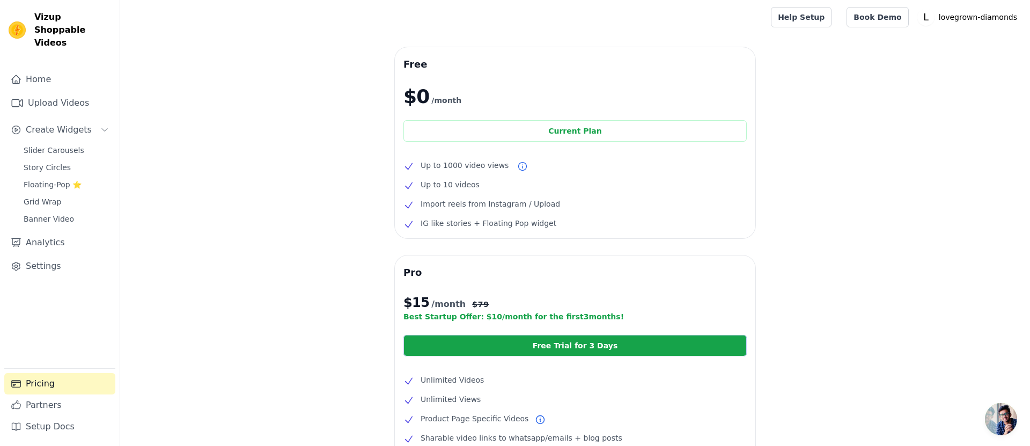 Image resolution: width=1030 pixels, height=446 pixels. I want to click on a: Grid Wrap, so click(66, 202).